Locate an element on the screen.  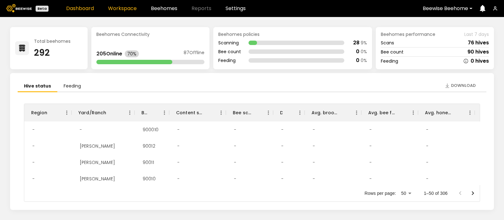
div: Scanning is located at coordinates (230, 43).